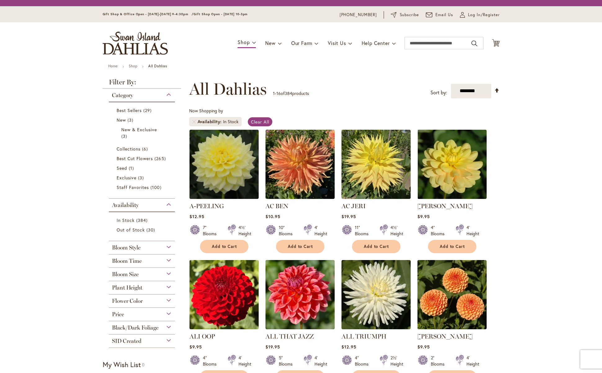 The image size is (602, 373). Describe the element at coordinates (302, 43) in the screenshot. I see `span: Our Farm` at that location.